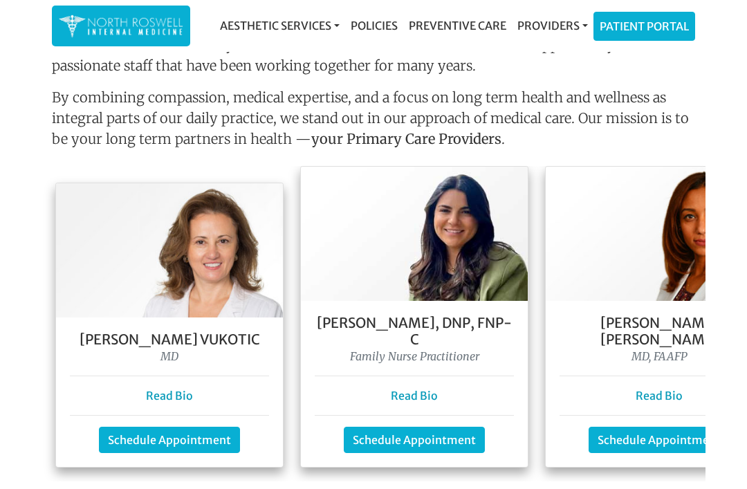 The width and height of the screenshot is (747, 489). Describe the element at coordinates (373, 55) in the screenshot. I see `p: Our team consists of Family and Internal Medicine Practitioners who are supported by a team of pa...` at that location.